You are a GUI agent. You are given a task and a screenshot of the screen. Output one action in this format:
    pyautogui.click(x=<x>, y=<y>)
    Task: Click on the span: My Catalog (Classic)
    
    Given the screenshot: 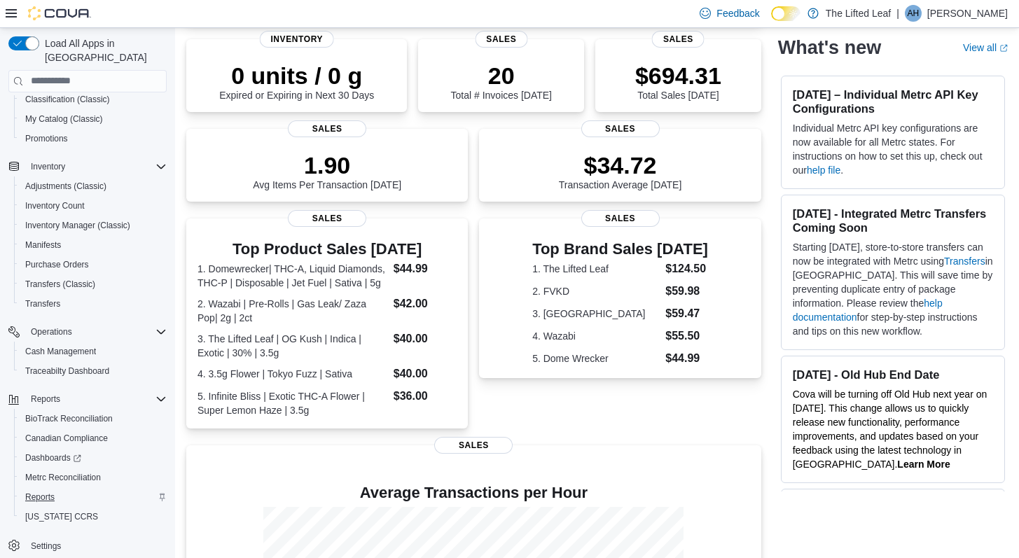 What is the action you would take?
    pyautogui.click(x=93, y=119)
    